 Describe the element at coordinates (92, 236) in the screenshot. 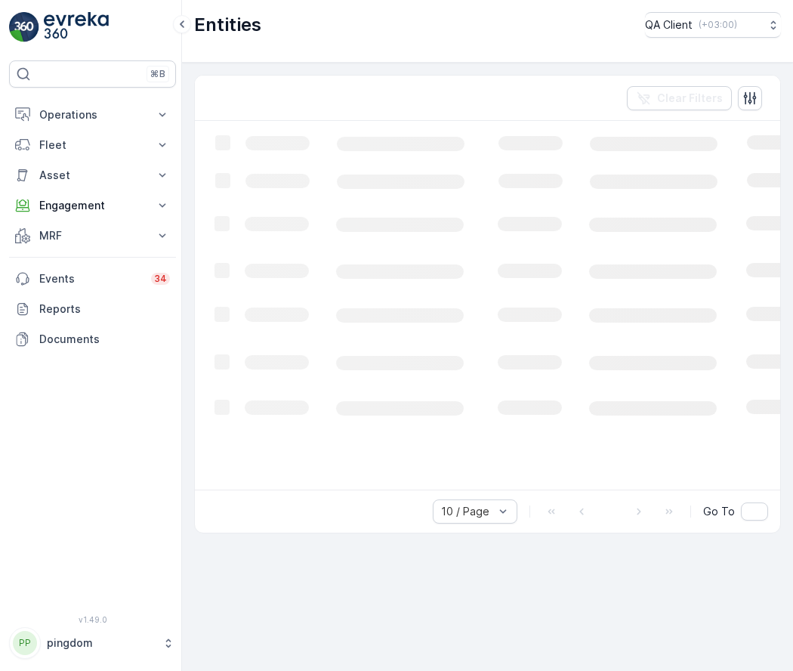

I see `p: MRF` at that location.